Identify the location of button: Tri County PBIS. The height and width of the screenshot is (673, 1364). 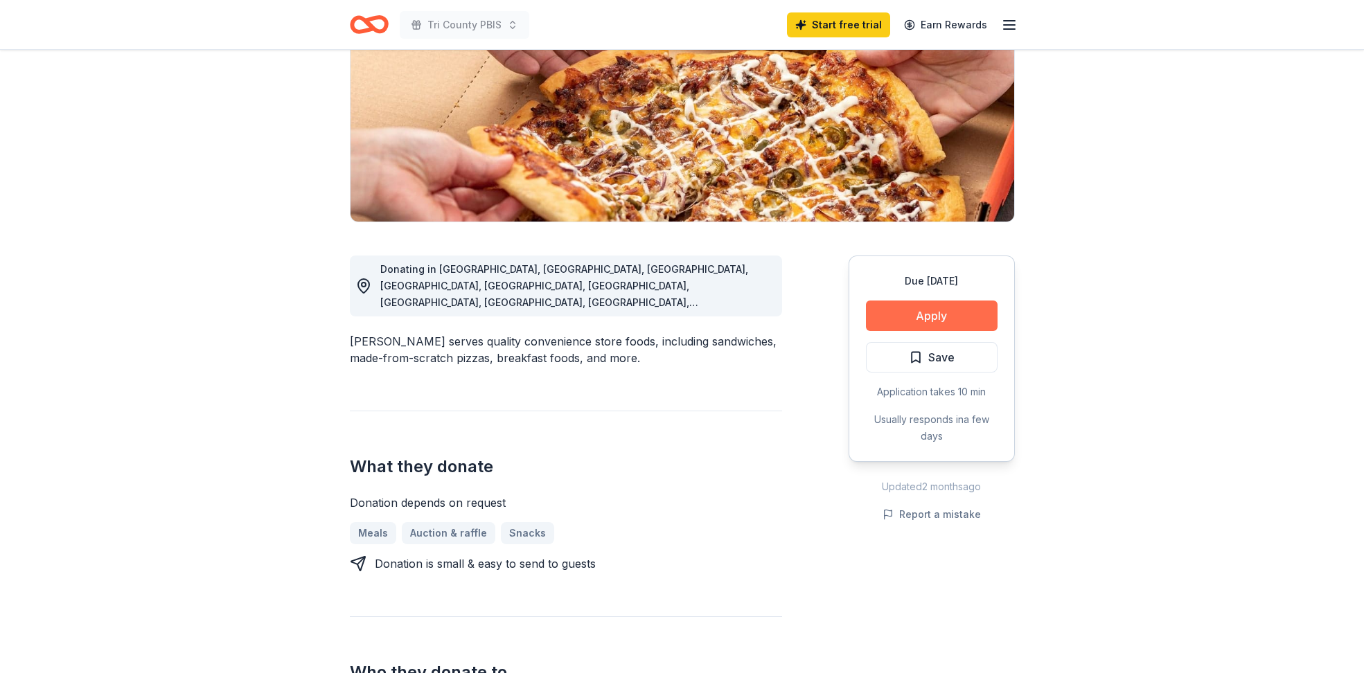
(464, 25).